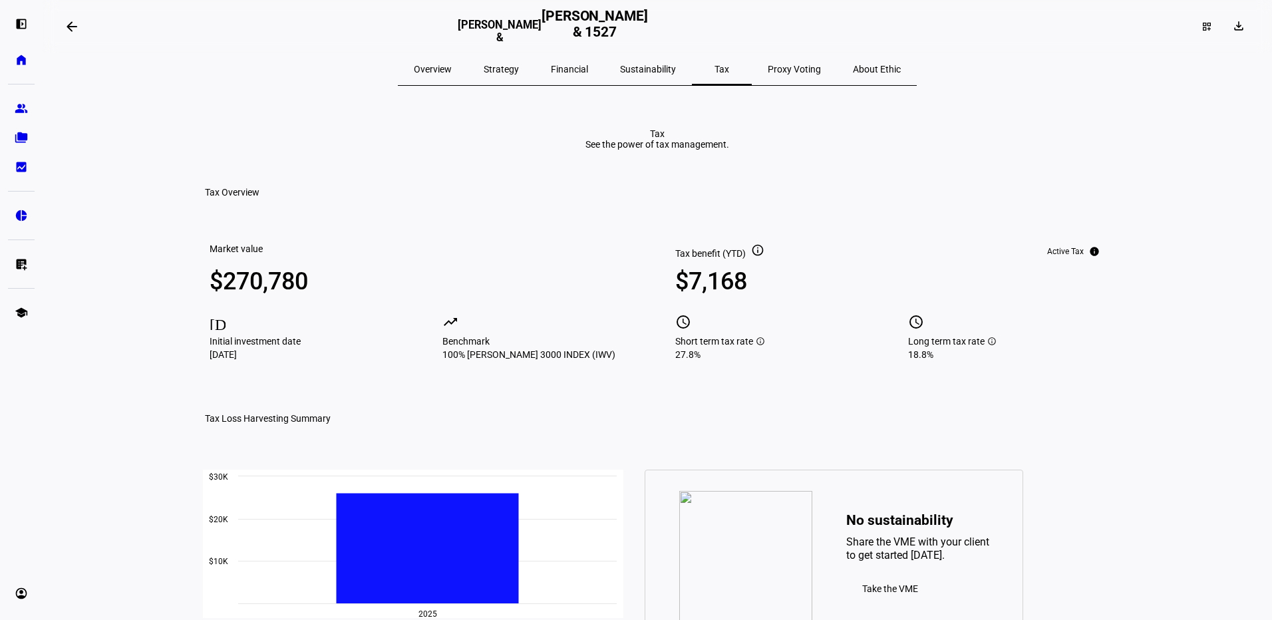  I want to click on eth-mat-symbol: home, so click(21, 60).